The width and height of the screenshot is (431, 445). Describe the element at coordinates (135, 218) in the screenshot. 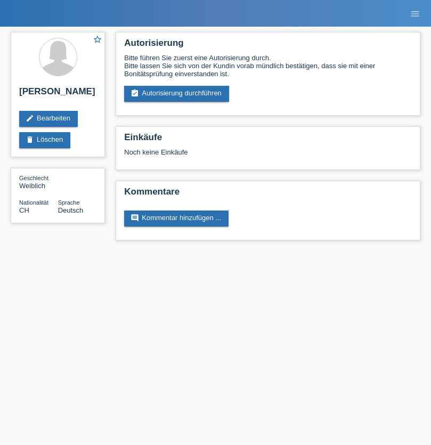

I see `i: comment` at that location.